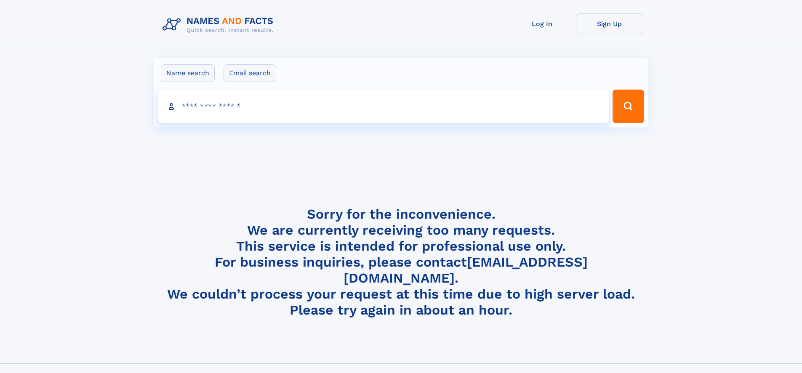 This screenshot has width=802, height=373. Describe the element at coordinates (401, 262) in the screenshot. I see `h4: Sorry for the inconvenience. We are currently receiving too many requests. This service is intend...` at that location.